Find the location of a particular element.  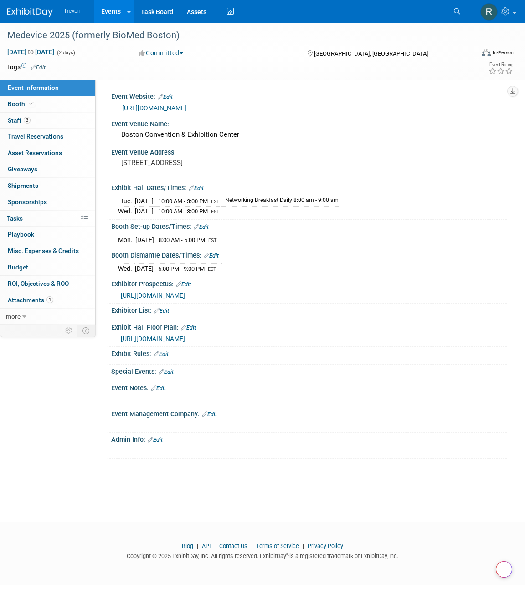

img: Ryan Flores is located at coordinates (489, 12).